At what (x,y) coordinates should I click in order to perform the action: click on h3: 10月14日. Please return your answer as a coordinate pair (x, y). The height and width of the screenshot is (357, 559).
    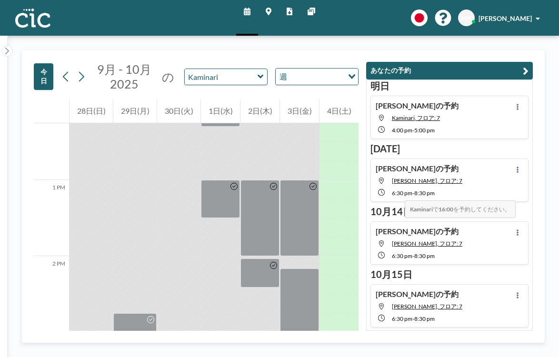
    Looking at the image, I should click on (449, 211).